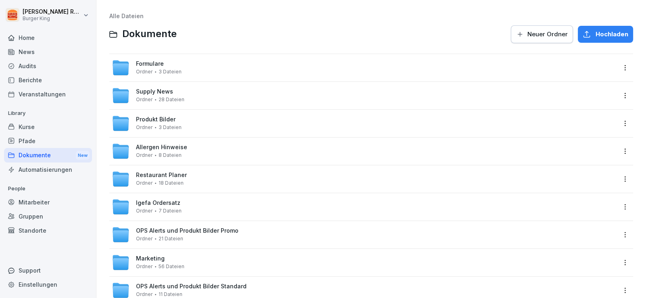  Describe the element at coordinates (48, 127) in the screenshot. I see `a: Kurse` at that location.